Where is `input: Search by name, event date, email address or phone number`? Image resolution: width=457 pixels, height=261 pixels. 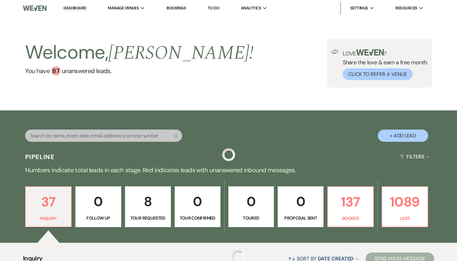 input: Search by name, event date, email address or phone number is located at coordinates (104, 136).